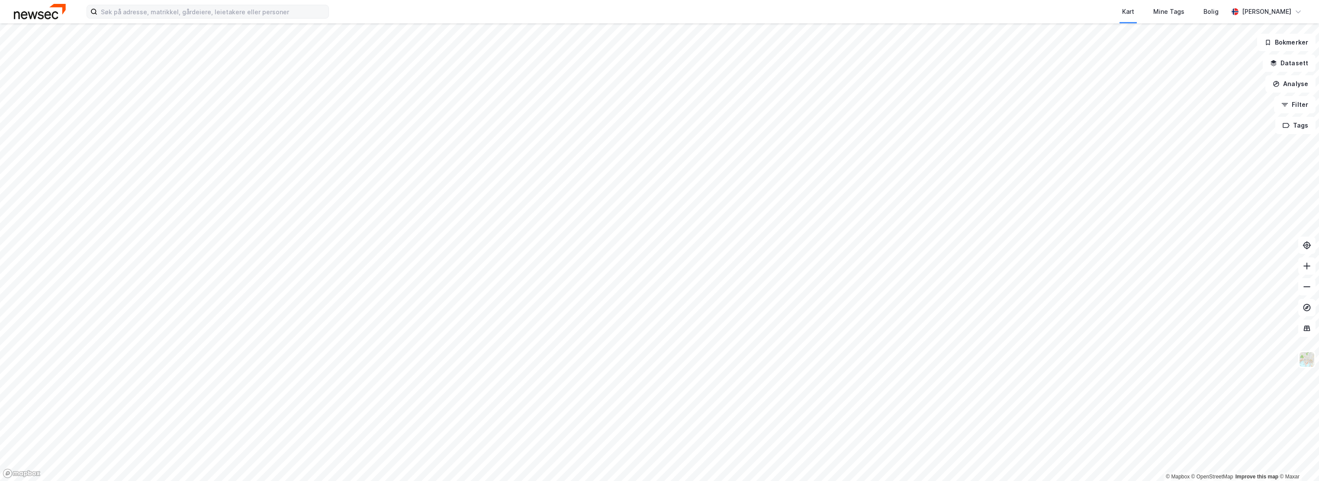 Image resolution: width=1319 pixels, height=481 pixels. Describe the element at coordinates (1290, 84) in the screenshot. I see `button: Analyse` at that location.